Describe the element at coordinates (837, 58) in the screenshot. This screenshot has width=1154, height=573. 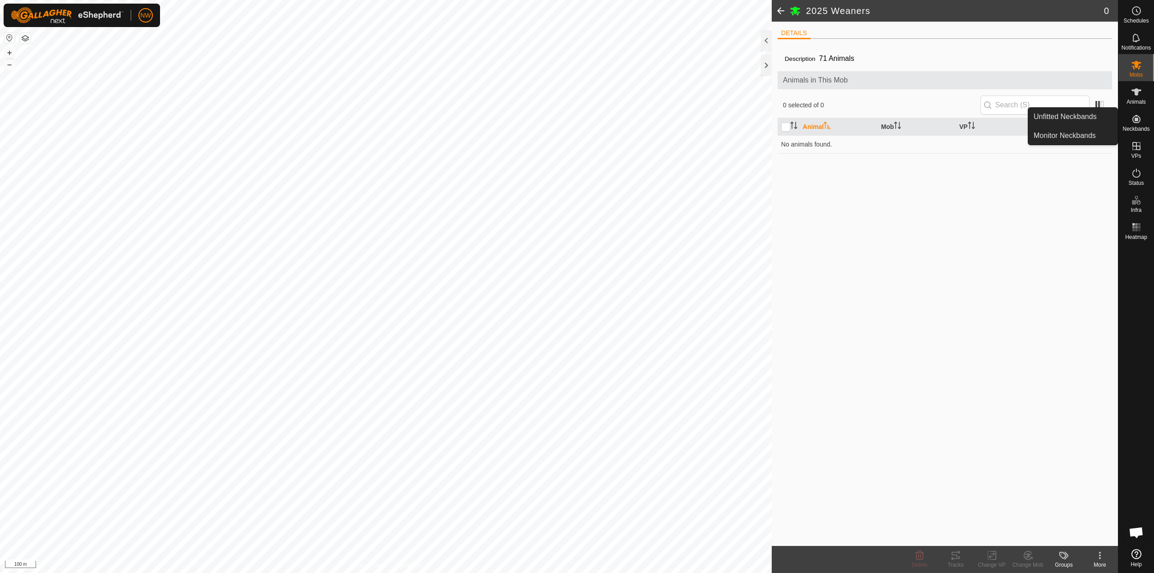
I see `span: 71 Animals` at that location.